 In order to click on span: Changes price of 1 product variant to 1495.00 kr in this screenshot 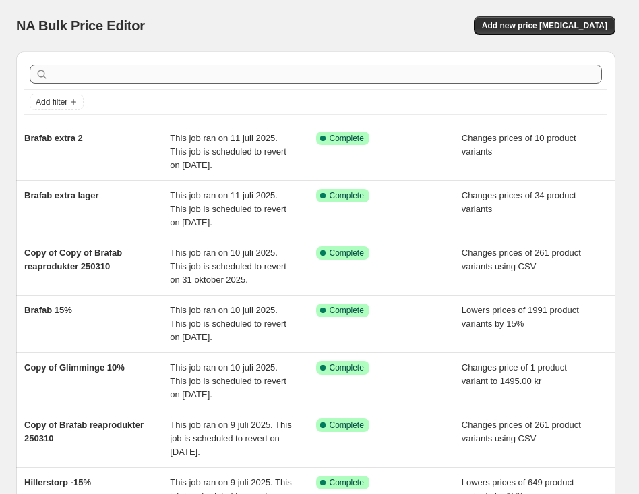, I will do `click(514, 374)`.